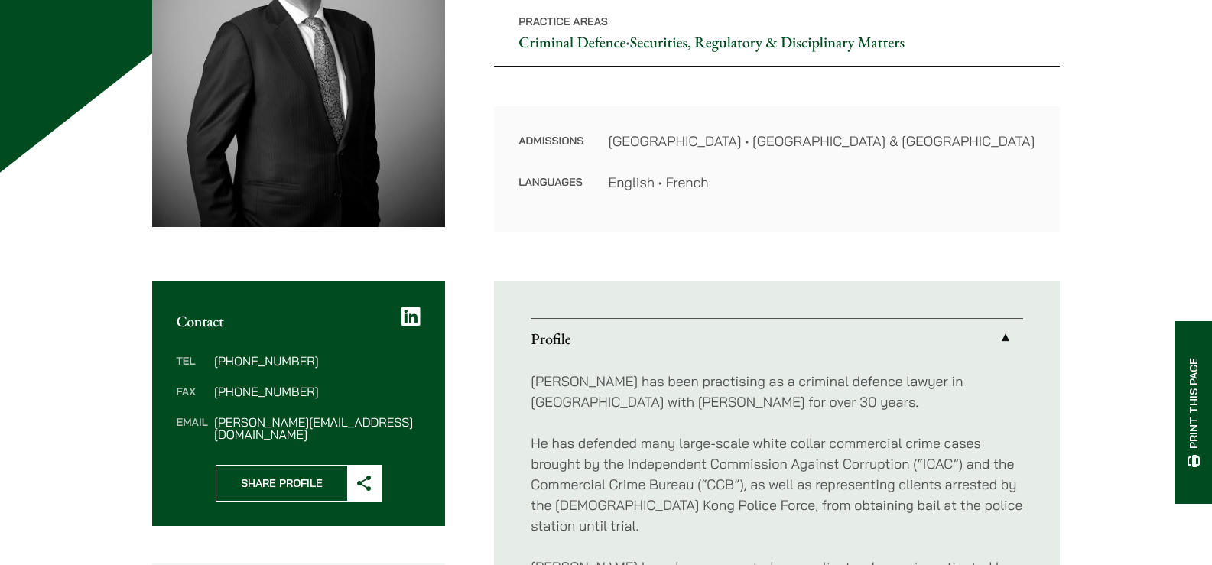 This screenshot has width=1212, height=565. I want to click on dt: Admissions, so click(551, 151).